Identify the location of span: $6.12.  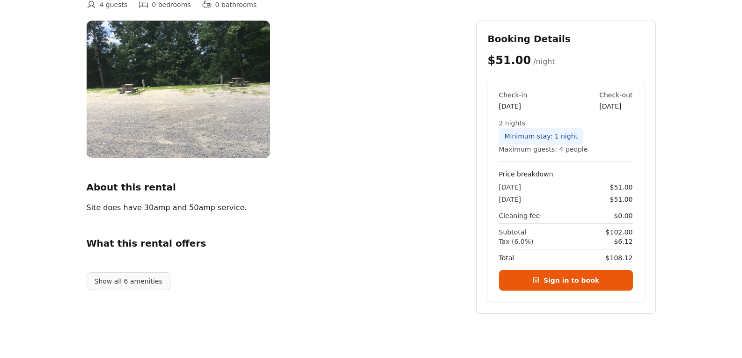
(623, 242).